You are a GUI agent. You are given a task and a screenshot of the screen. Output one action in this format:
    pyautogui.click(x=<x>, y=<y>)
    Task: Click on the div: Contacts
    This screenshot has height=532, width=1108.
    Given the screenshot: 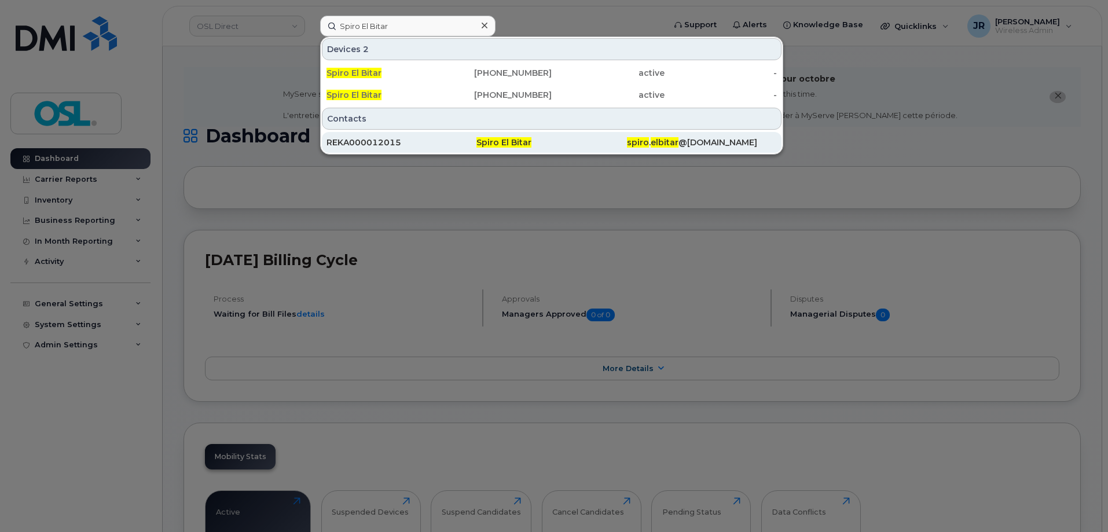 What is the action you would take?
    pyautogui.click(x=552, y=119)
    